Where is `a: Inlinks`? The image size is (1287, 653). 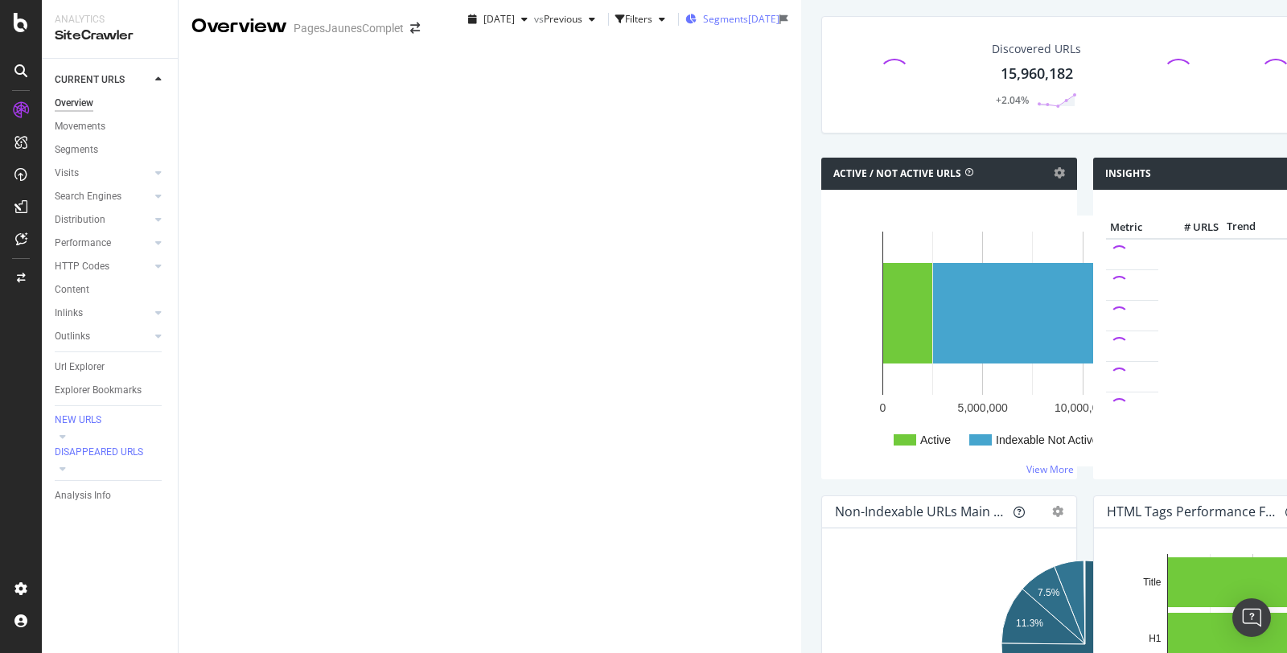
a: Inlinks is located at coordinates (102, 313).